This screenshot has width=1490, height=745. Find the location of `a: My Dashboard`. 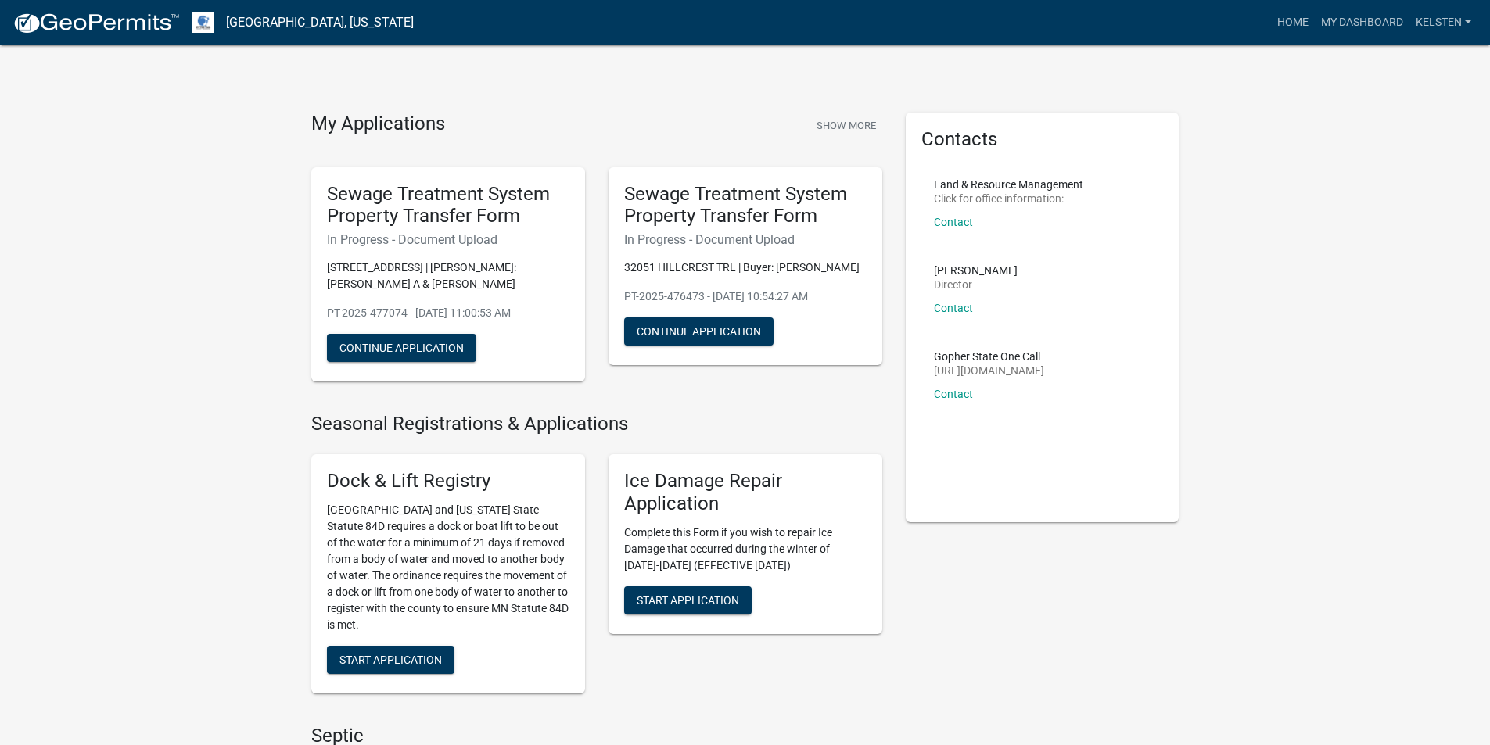

a: My Dashboard is located at coordinates (1361, 23).